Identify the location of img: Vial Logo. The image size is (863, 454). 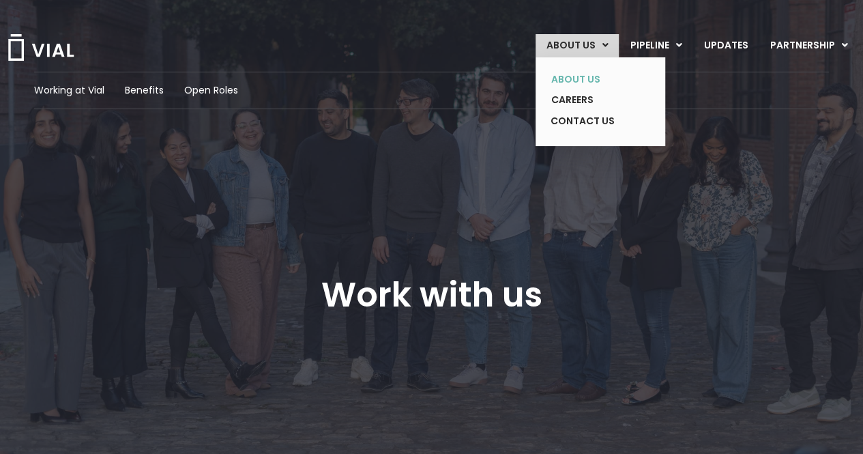
(41, 47).